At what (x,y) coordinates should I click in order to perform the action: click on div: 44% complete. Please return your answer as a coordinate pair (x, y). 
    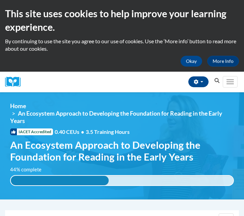
    Looking at the image, I should click on (60, 181).